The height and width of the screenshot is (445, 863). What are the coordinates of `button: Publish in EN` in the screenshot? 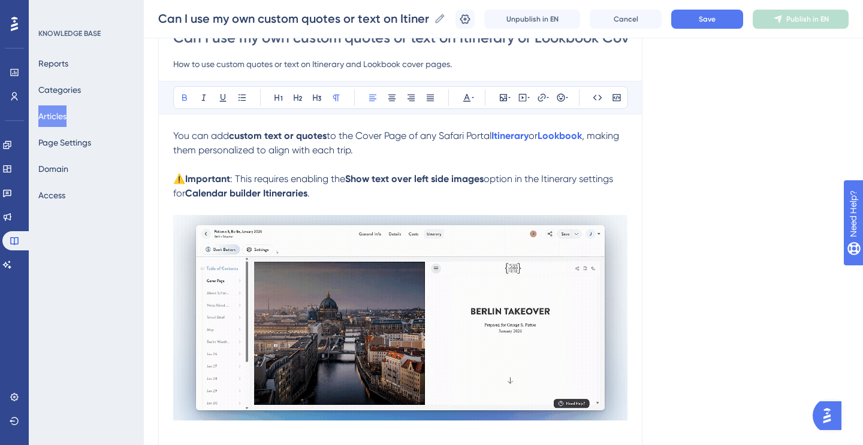 It's located at (800, 19).